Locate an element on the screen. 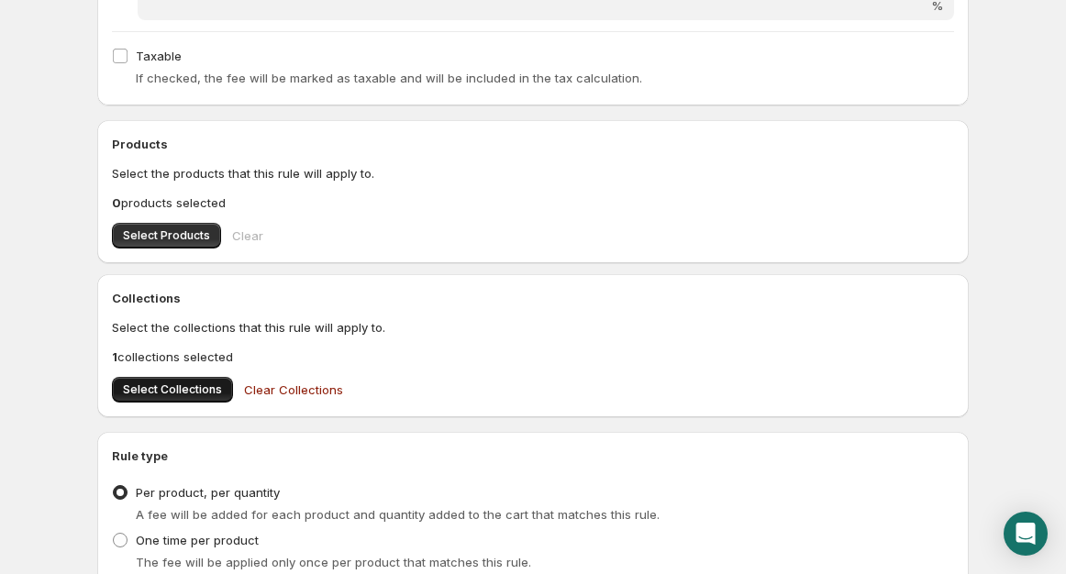 This screenshot has height=574, width=1066. div: Open Intercom Messenger is located at coordinates (1025, 534).